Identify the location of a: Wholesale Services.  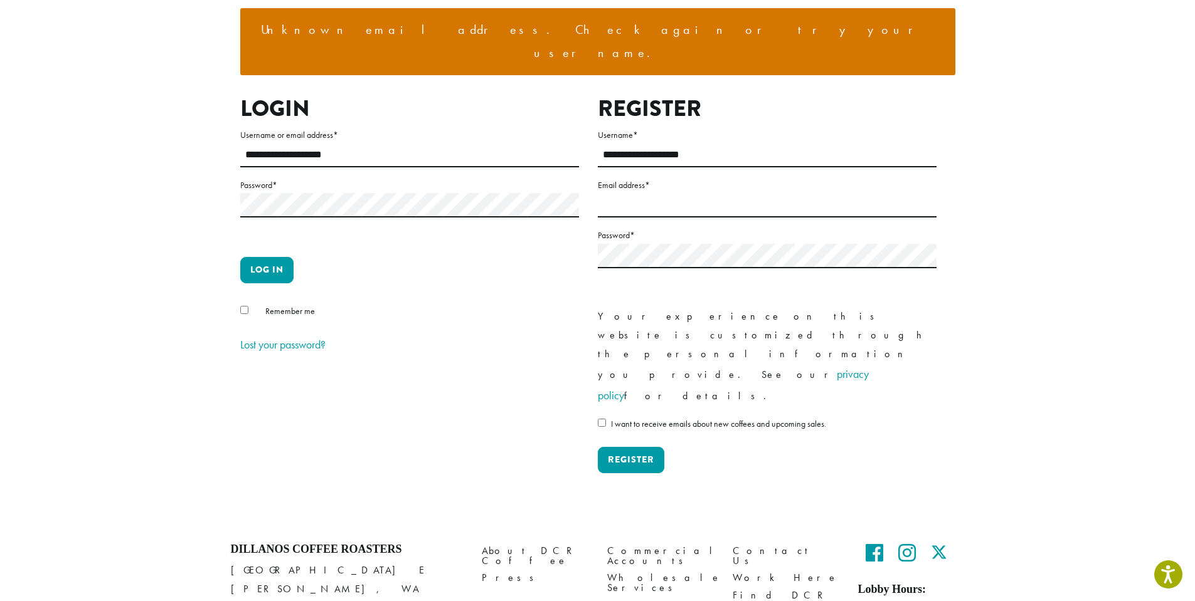
(660, 583).